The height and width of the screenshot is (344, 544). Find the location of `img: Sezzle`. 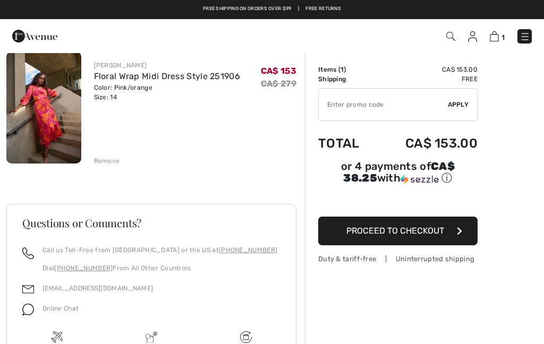

img: Sezzle is located at coordinates (419, 179).